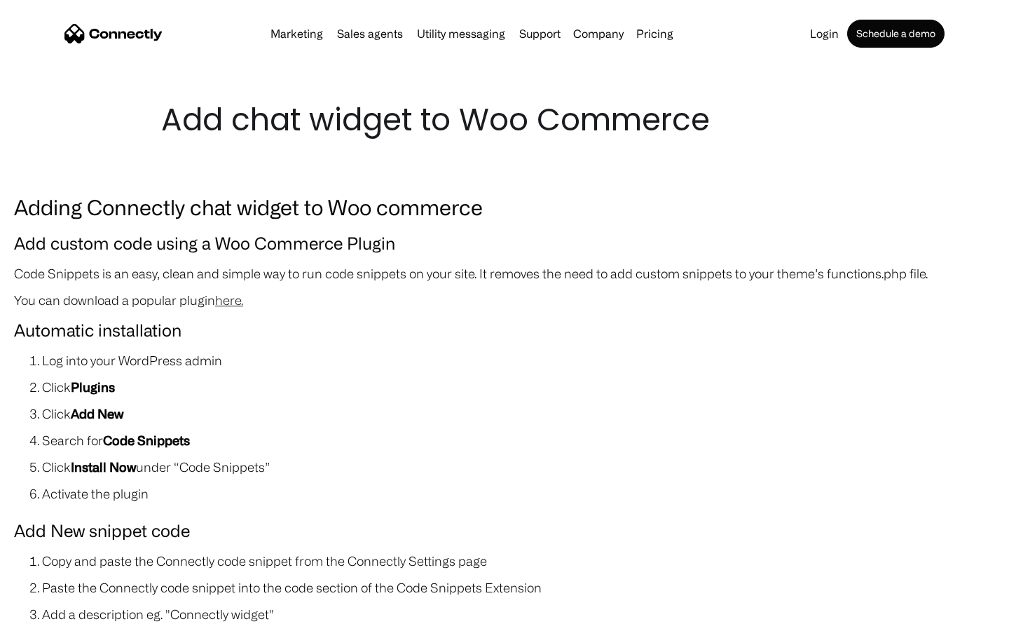 The width and height of the screenshot is (1009, 631). Describe the element at coordinates (824, 34) in the screenshot. I see `a: Login` at that location.